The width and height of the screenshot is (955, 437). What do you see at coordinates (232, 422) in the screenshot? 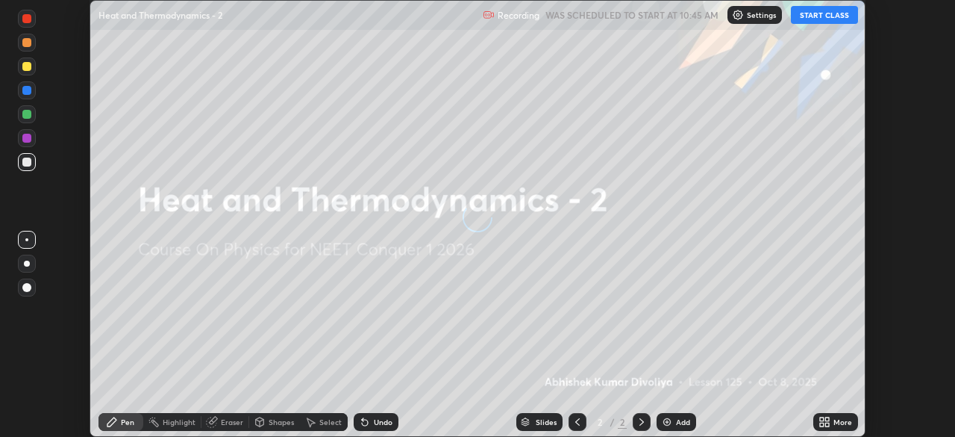
I see `div: Eraser` at bounding box center [232, 422].